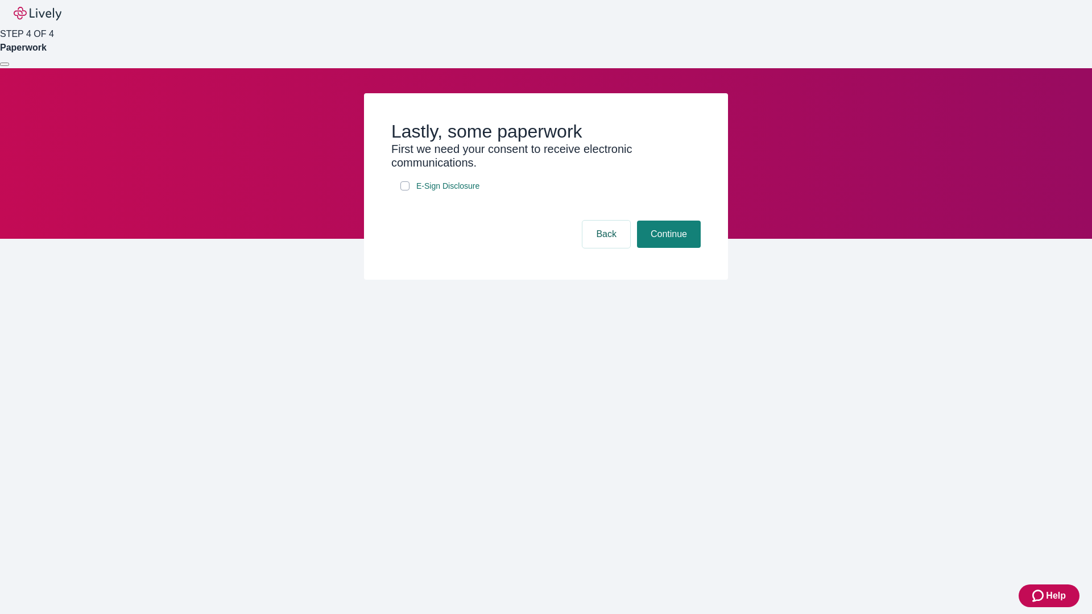 This screenshot has height=614, width=1092. I want to click on img: Lively, so click(38, 14).